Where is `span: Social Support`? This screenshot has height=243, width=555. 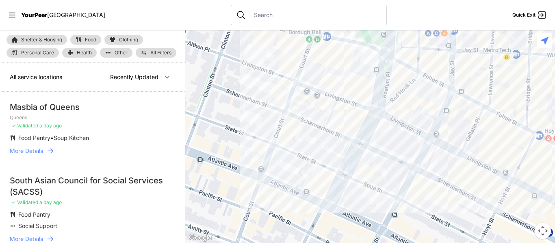 span: Social Support is located at coordinates (38, 226).